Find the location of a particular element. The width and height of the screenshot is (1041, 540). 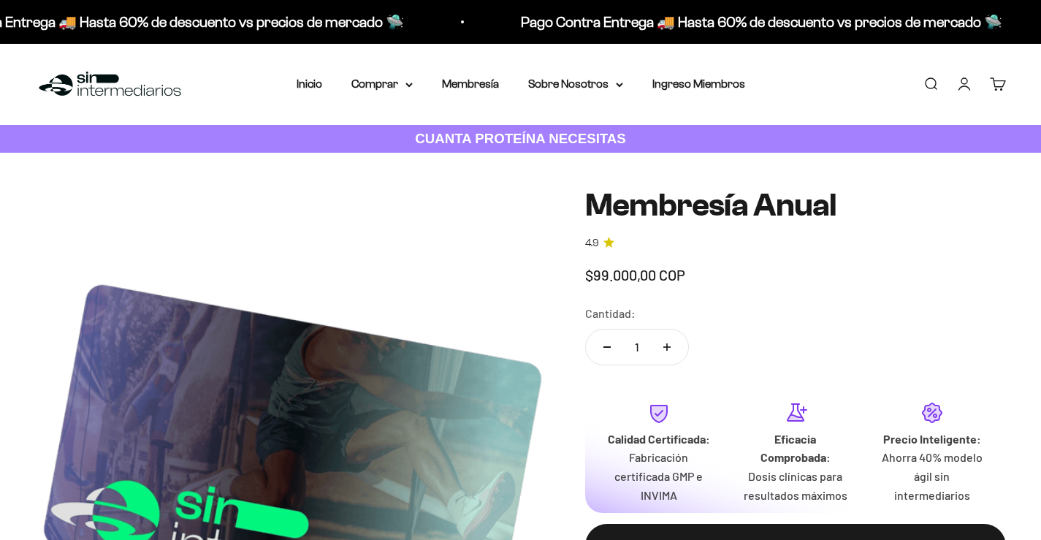

p: Ahorra 40% modelo ágil sin intermediarios is located at coordinates (932, 476).